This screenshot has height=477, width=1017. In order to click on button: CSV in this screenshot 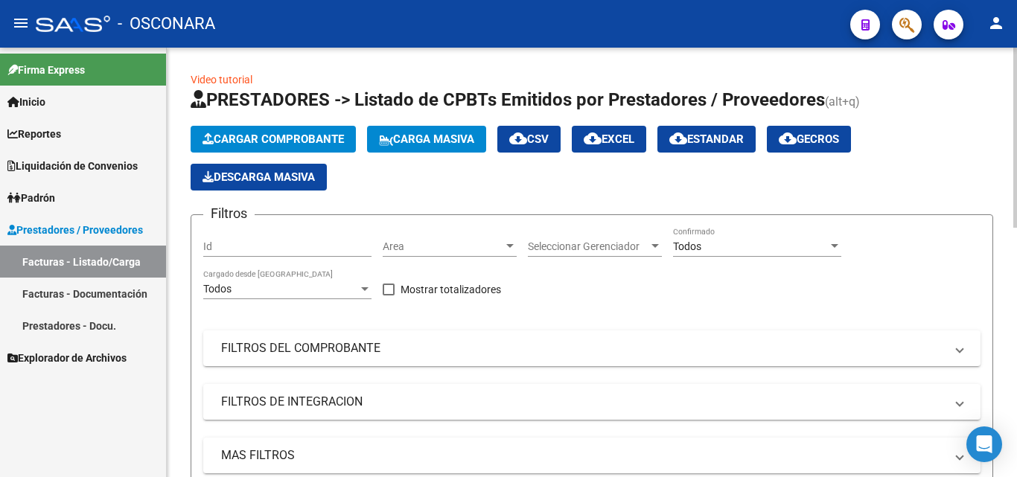, I will do `click(529, 139)`.